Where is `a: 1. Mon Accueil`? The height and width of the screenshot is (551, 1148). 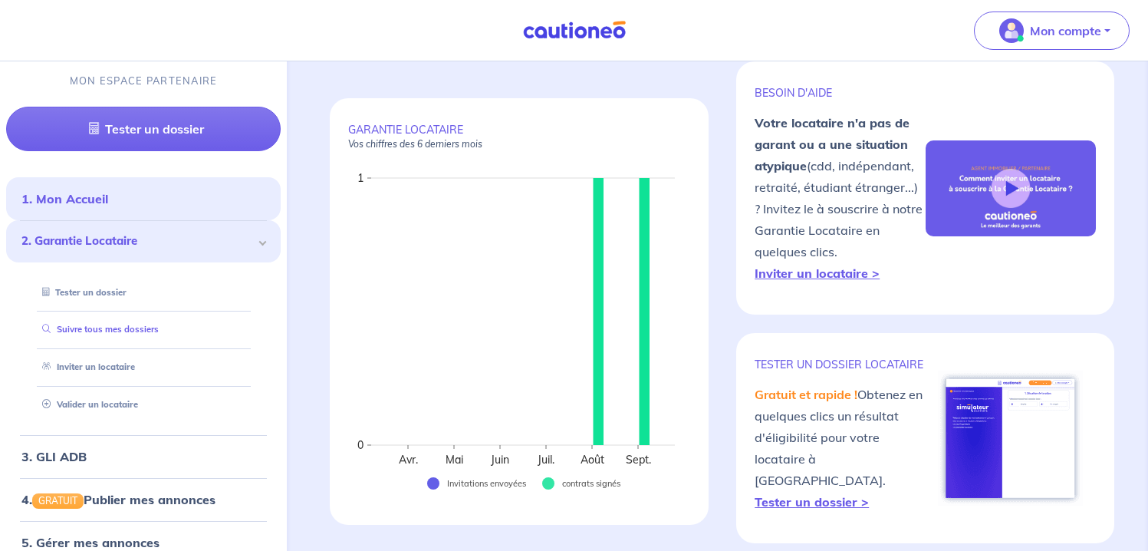 a: 1. Mon Accueil is located at coordinates (64, 199).